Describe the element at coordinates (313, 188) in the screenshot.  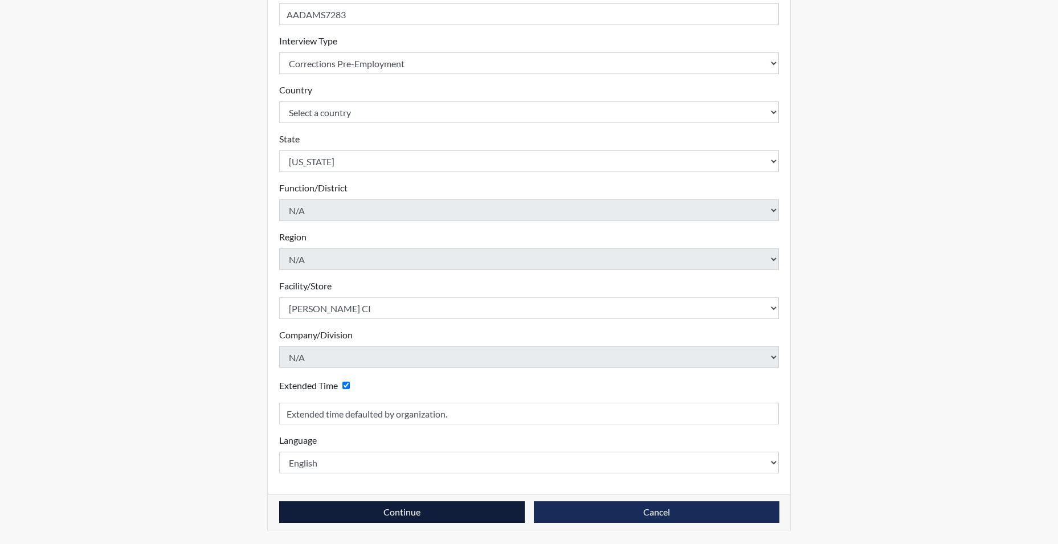
I see `label: Function/District` at that location.